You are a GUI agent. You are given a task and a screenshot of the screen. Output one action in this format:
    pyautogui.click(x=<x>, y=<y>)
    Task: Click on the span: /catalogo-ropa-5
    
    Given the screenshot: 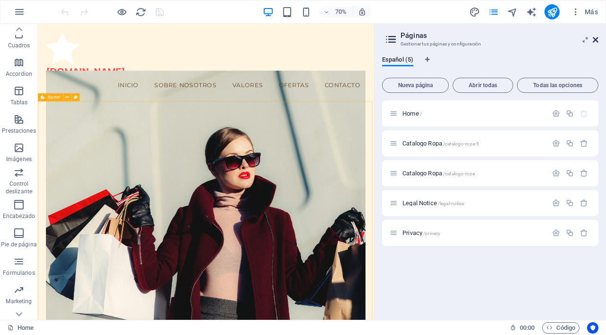 What is the action you would take?
    pyautogui.click(x=461, y=144)
    